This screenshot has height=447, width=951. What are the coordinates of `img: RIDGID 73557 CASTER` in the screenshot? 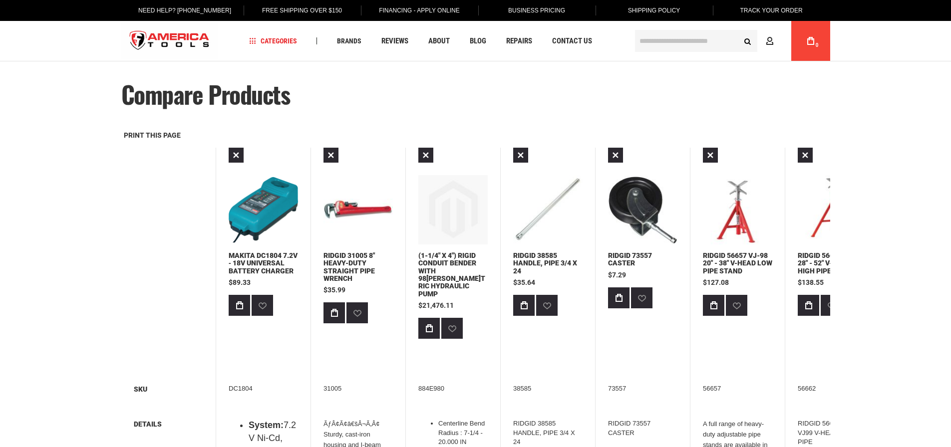 It's located at (643, 210).